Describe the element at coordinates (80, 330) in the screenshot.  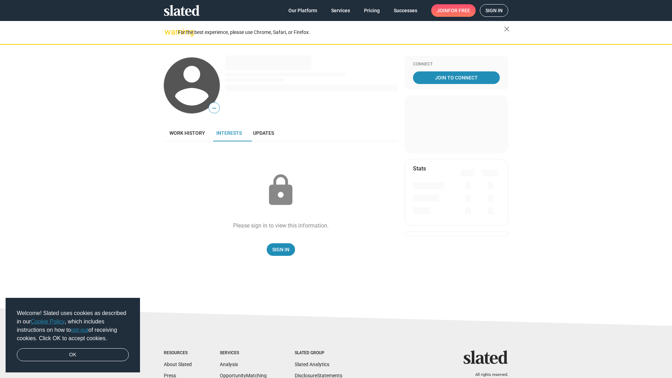
I see `a: opt-out` at that location.